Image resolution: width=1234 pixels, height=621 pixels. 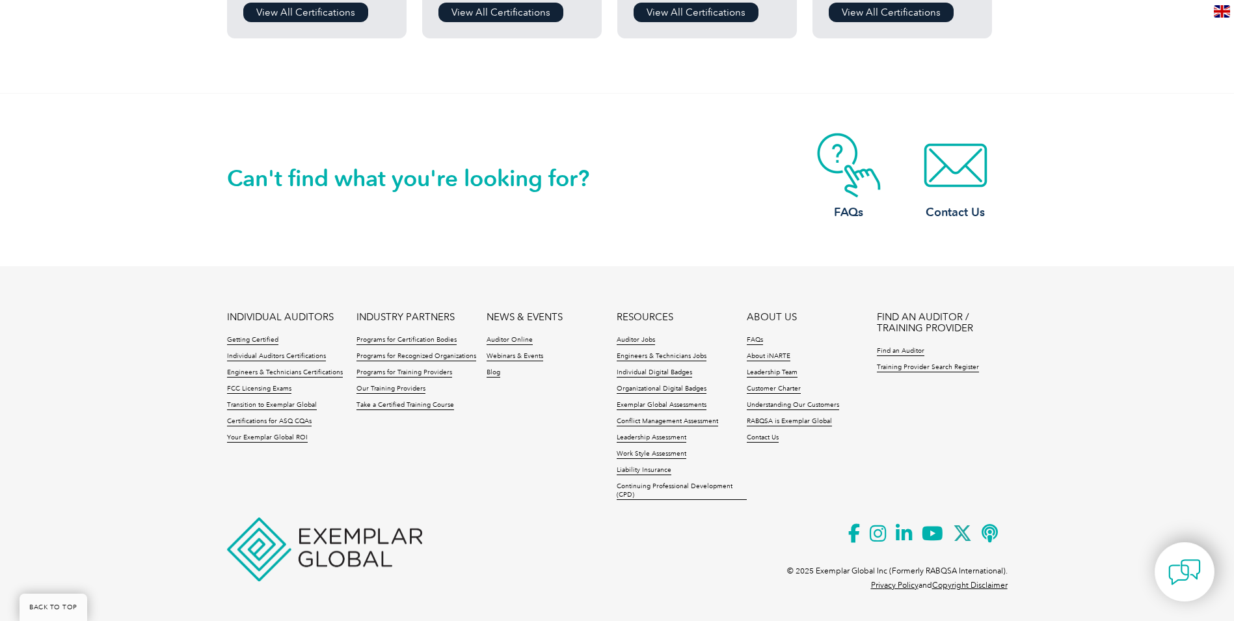 I want to click on h3: Contact Us, so click(x=956, y=212).